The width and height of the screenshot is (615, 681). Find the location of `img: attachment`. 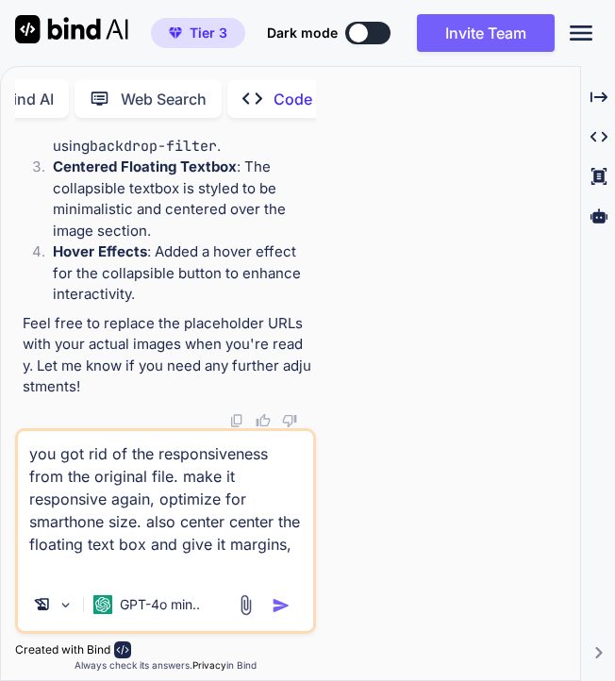

img: attachment is located at coordinates (245, 604).